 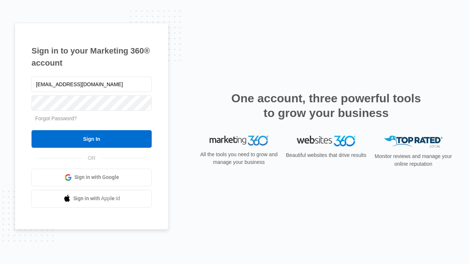 What do you see at coordinates (92, 177) in the screenshot?
I see `a: Sign in with Google` at bounding box center [92, 177].